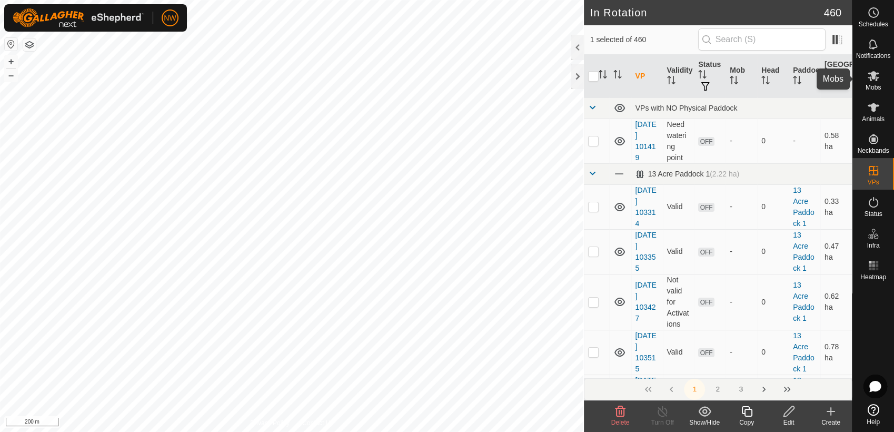 This screenshot has width=894, height=432. Describe the element at coordinates (873, 414) in the screenshot. I see `a: Help` at that location.